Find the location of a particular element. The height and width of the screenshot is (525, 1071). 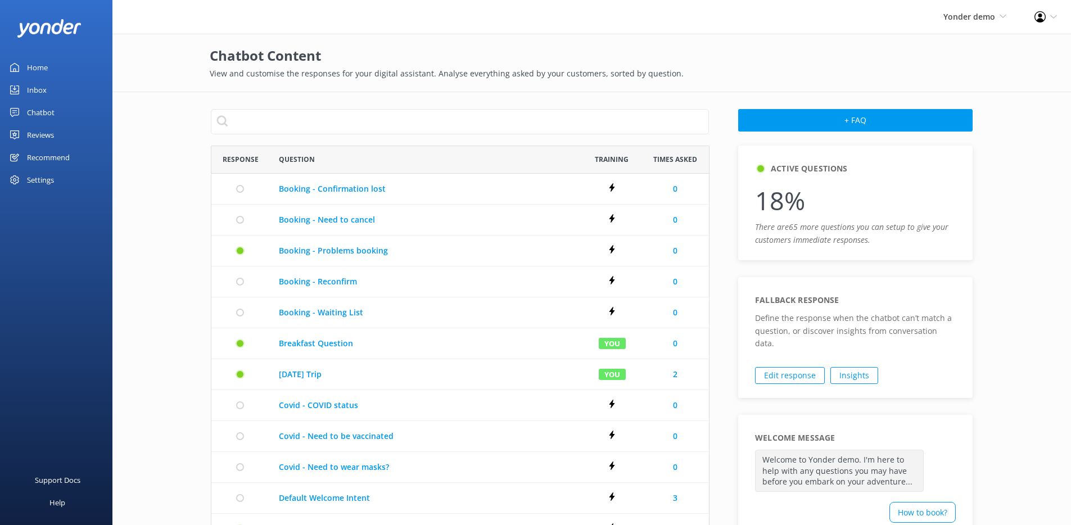

a: Breakfast Question is located at coordinates (426, 344).